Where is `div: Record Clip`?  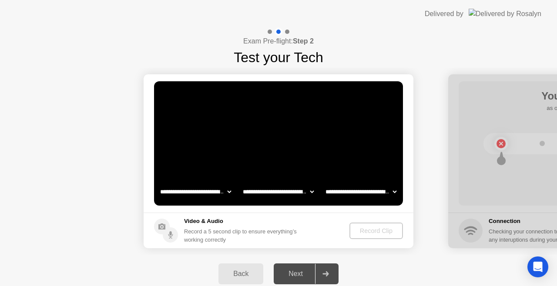 div: Record Clip is located at coordinates (376, 231).